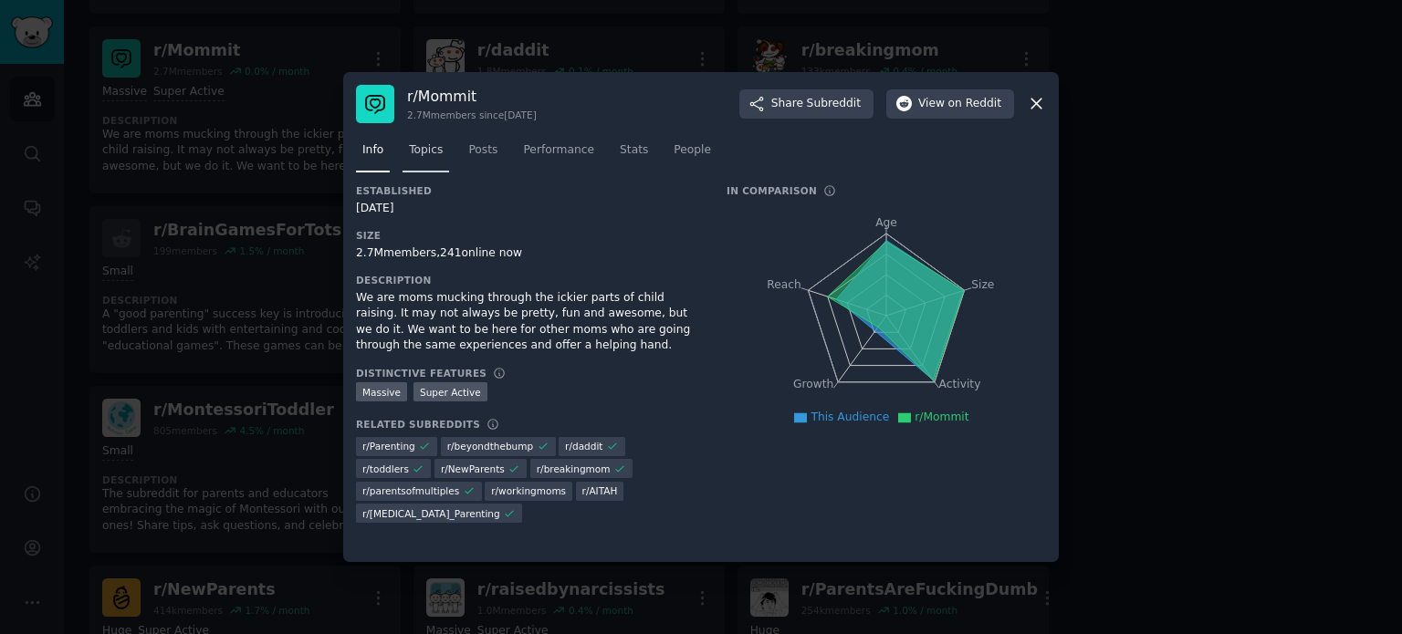 Image resolution: width=1402 pixels, height=634 pixels. I want to click on tspan: Size, so click(982, 284).